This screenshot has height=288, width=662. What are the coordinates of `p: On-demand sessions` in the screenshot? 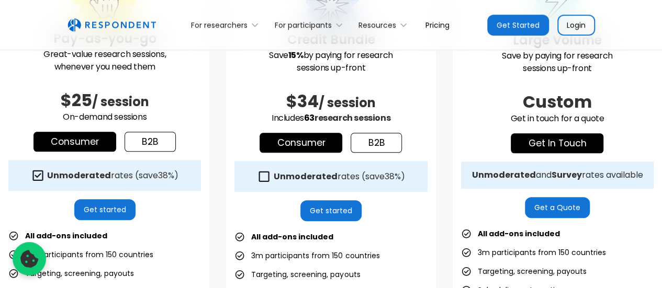 It's located at (105, 117).